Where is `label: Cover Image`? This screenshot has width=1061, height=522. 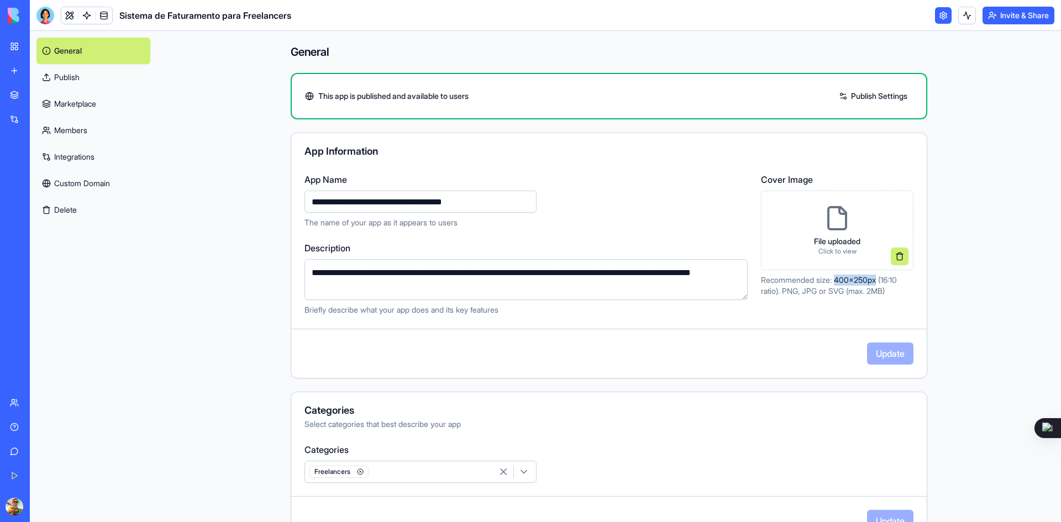
label: Cover Image is located at coordinates (837, 180).